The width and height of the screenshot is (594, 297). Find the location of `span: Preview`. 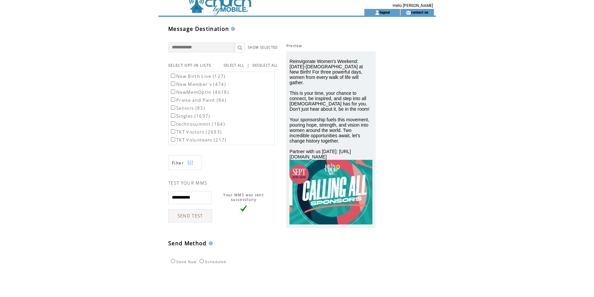

span: Preview is located at coordinates (294, 46).